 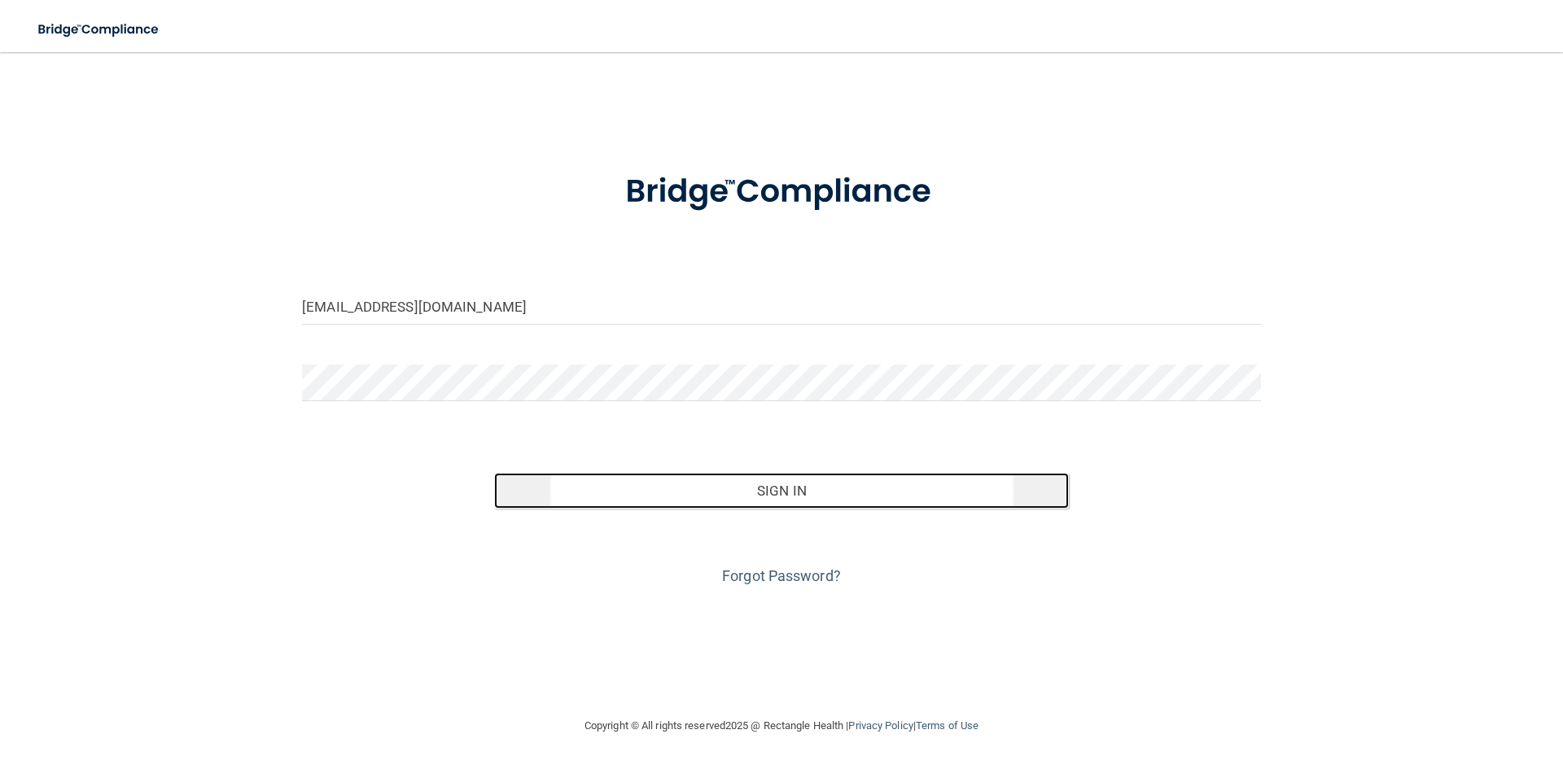 I want to click on button: Sign In, so click(x=781, y=491).